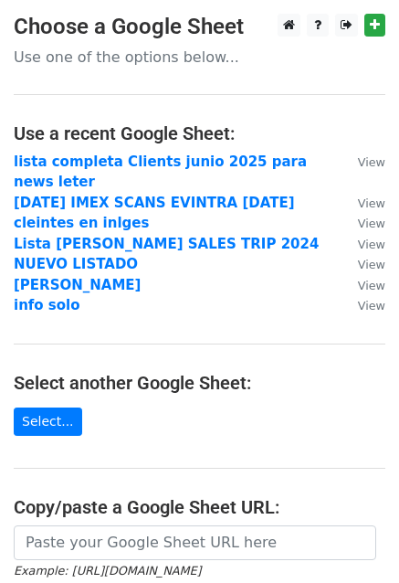 The image size is (399, 583). I want to click on a: NUEVO LISTADO, so click(76, 264).